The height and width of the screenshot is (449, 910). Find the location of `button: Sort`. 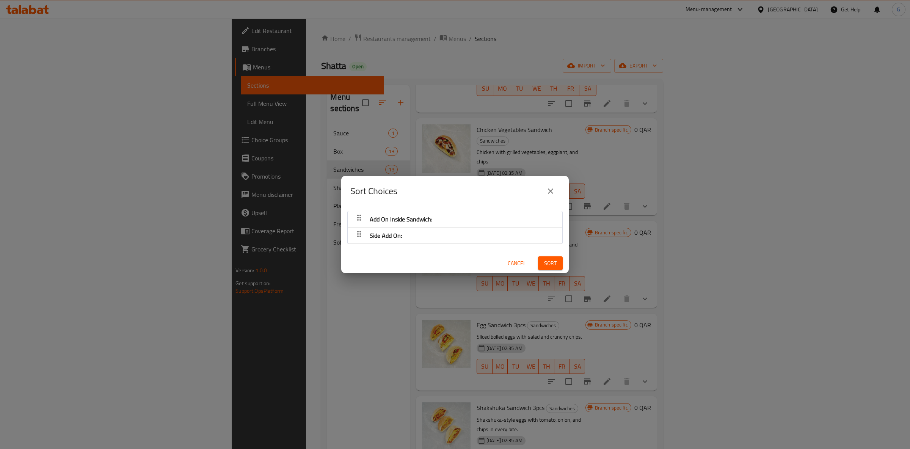

button: Sort is located at coordinates (550, 263).